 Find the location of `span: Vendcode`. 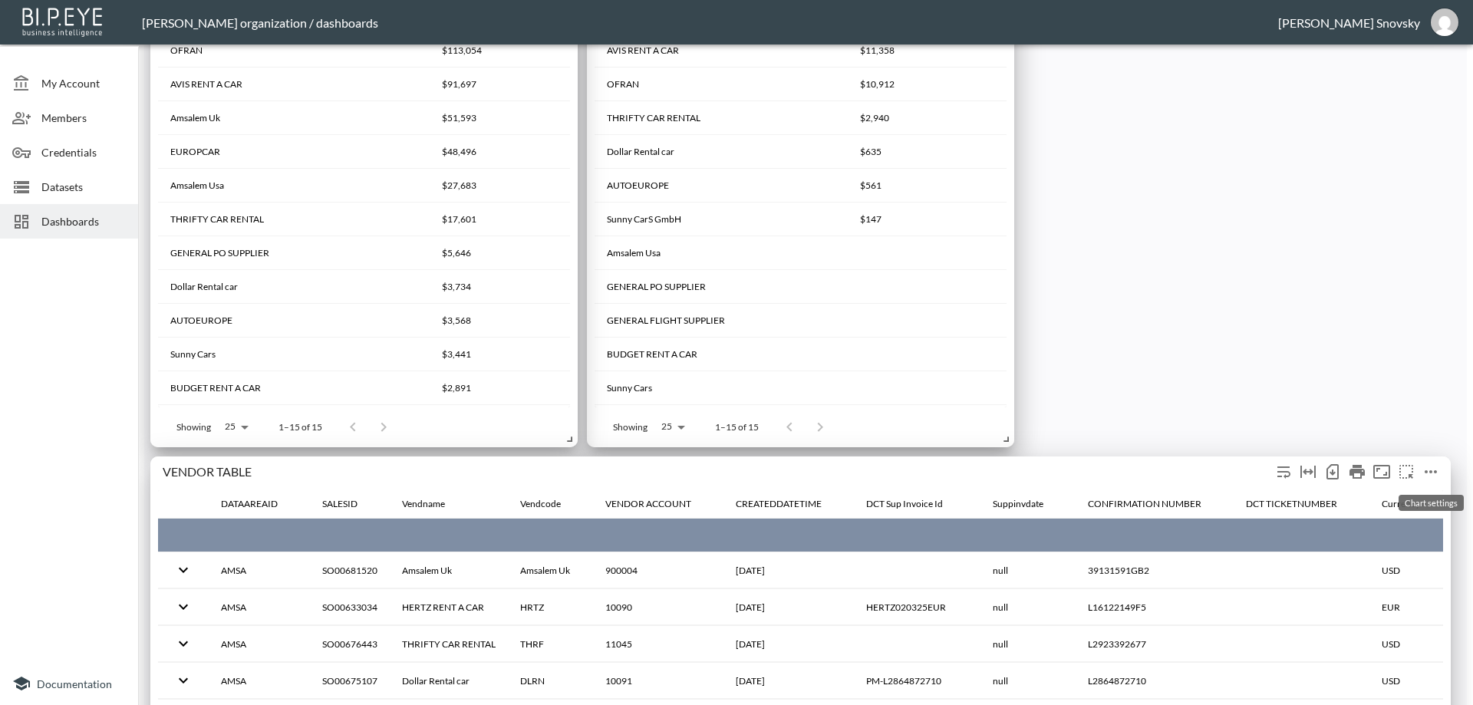

span: Vendcode is located at coordinates (550, 504).